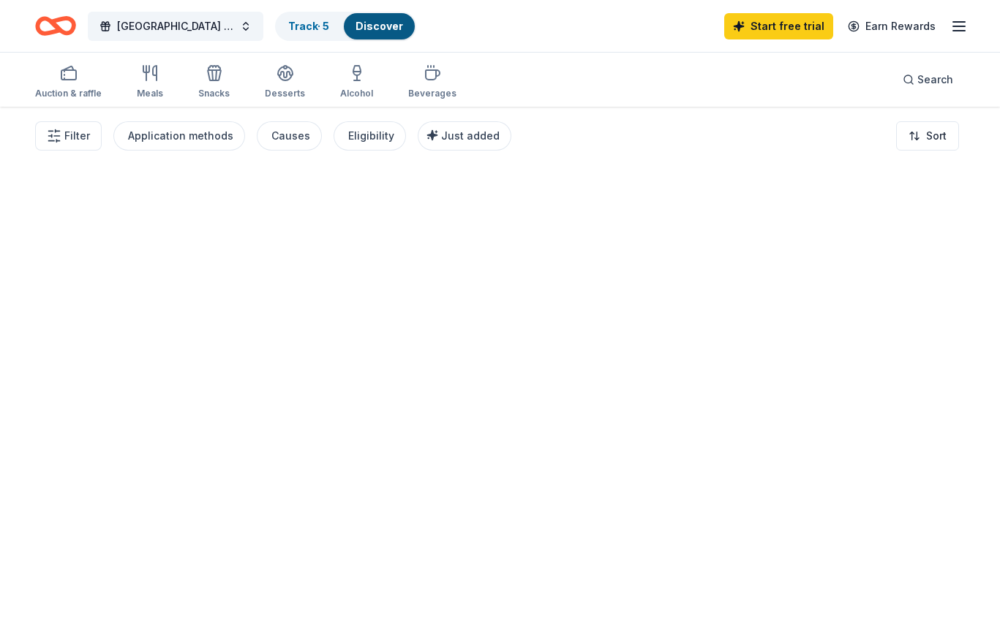 The width and height of the screenshot is (1000, 627). Describe the element at coordinates (77, 136) in the screenshot. I see `span: Filter` at that location.